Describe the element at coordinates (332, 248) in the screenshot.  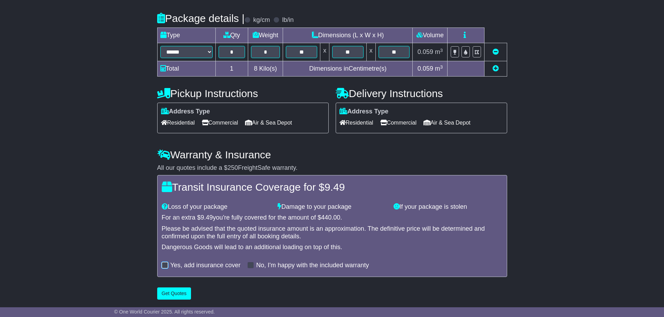
I see `div: Dangerous Goods will lead to an additional loading on top of this.` at that location.